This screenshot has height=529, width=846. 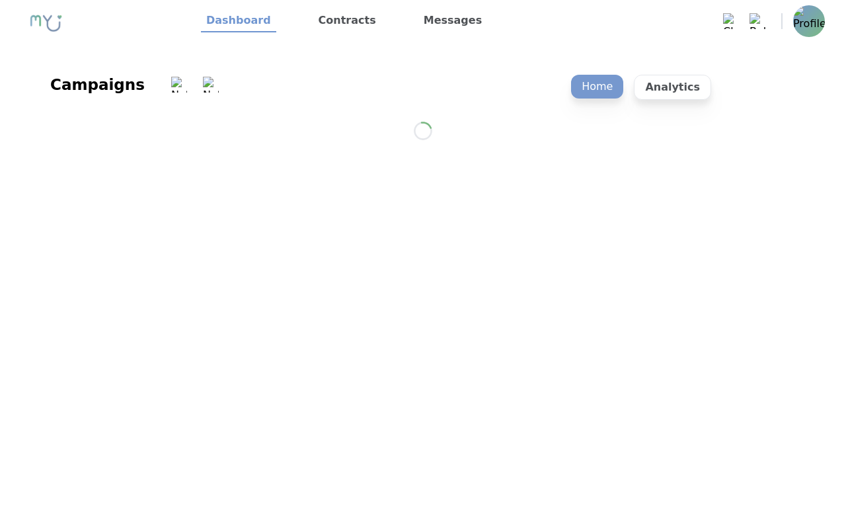 I want to click on img: Bell, so click(x=757, y=21).